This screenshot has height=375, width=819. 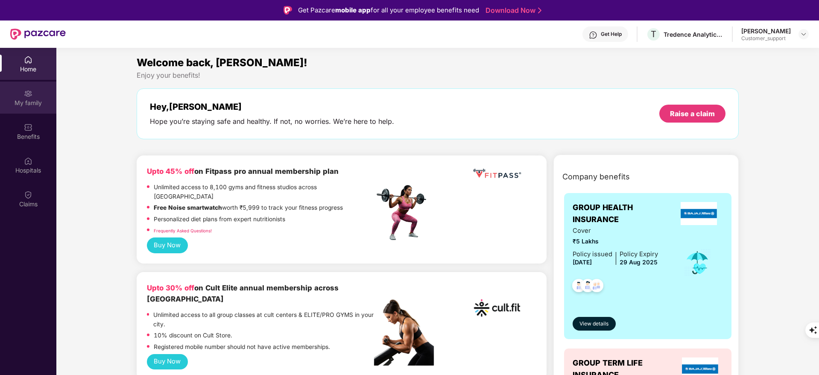 I want to click on span: Cover, so click(x=616, y=231).